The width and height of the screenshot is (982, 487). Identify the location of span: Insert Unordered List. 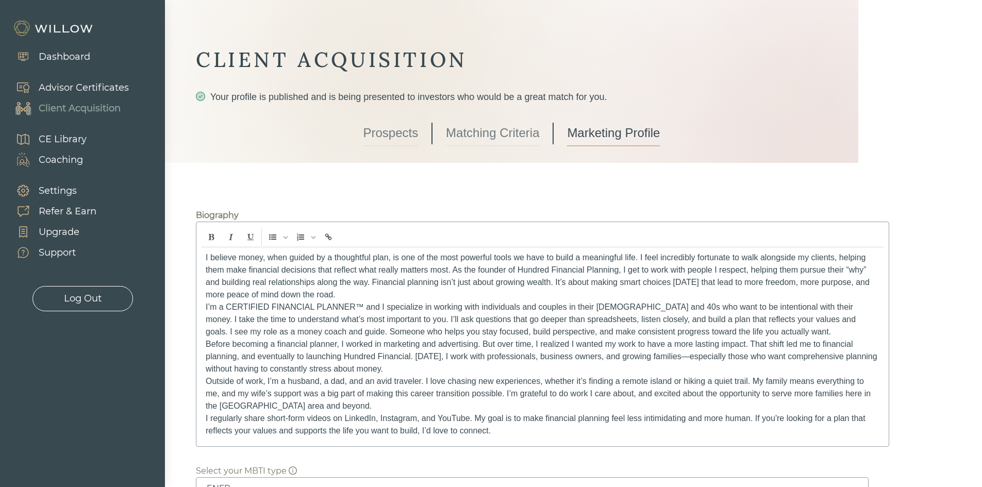
(277, 237).